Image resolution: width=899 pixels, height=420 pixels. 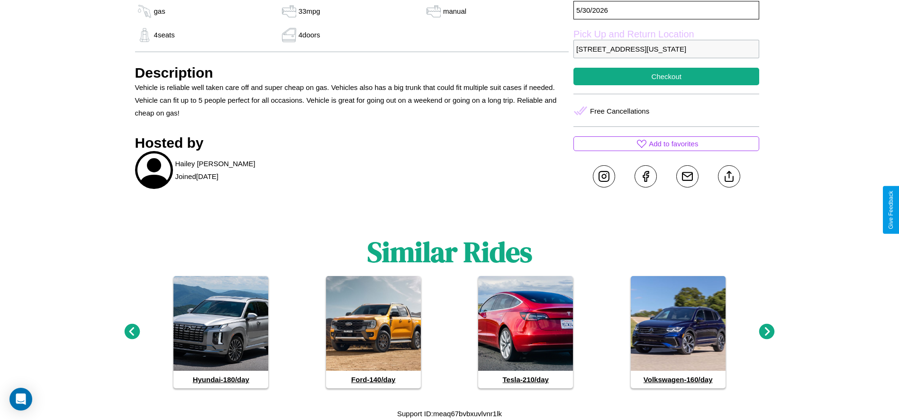 I want to click on div: Open Intercom Messenger, so click(x=21, y=399).